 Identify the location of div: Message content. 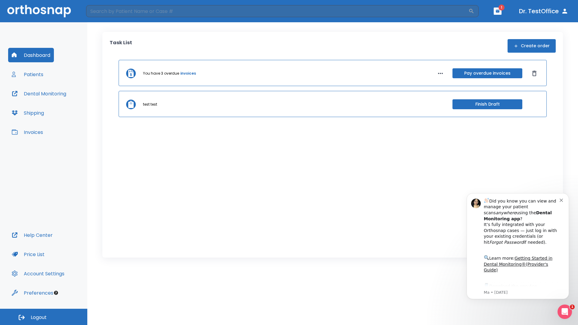
(64, 57).